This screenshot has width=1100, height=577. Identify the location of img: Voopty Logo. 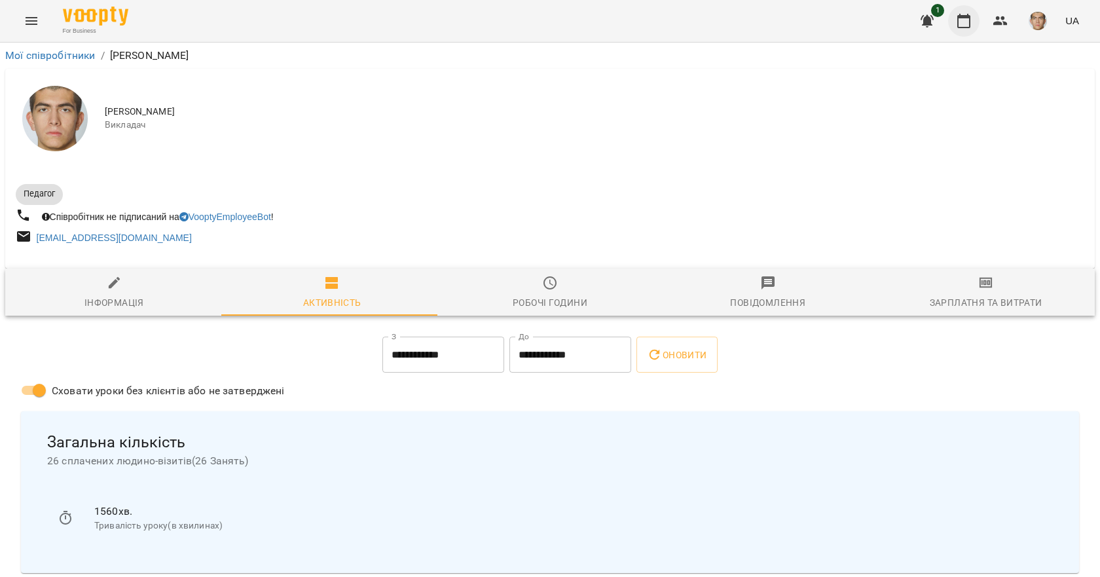
(96, 16).